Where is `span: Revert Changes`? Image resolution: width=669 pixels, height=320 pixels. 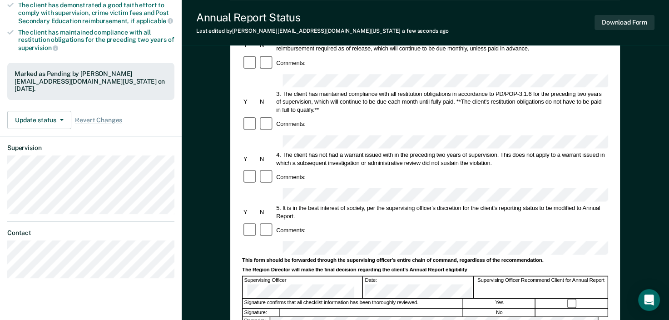
span: Revert Changes is located at coordinates (99, 120).